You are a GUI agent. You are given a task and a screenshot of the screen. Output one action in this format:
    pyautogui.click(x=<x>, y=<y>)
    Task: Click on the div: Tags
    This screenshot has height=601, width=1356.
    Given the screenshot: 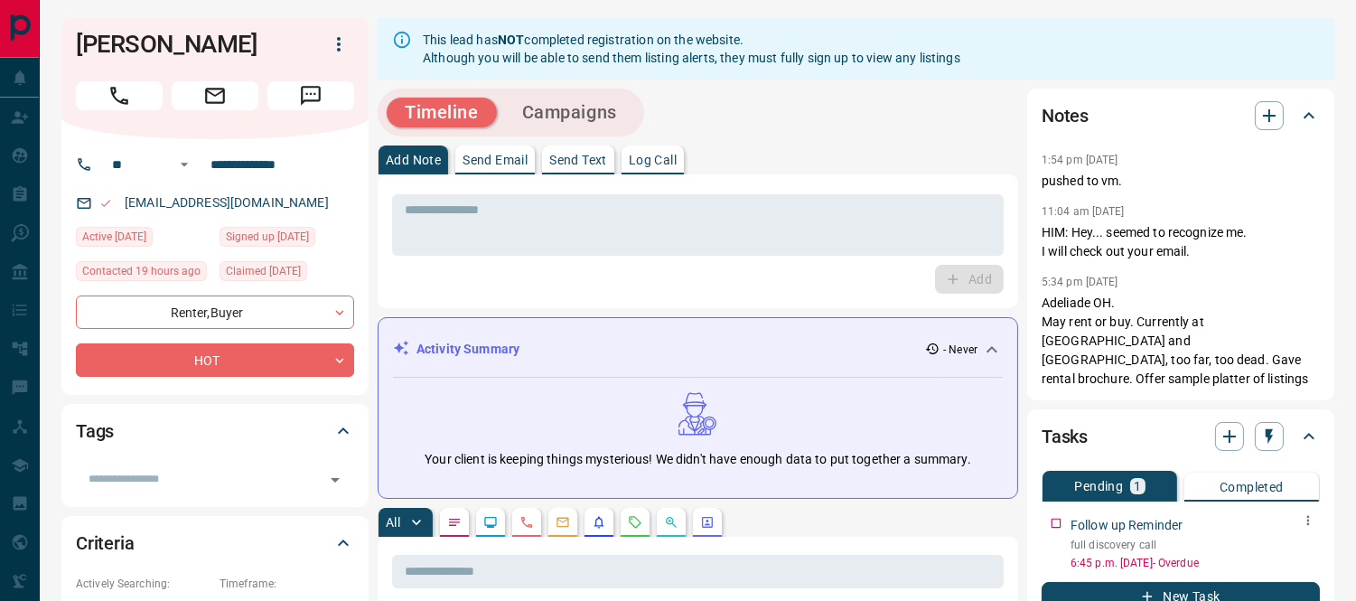 What is the action you would take?
    pyautogui.click(x=215, y=431)
    